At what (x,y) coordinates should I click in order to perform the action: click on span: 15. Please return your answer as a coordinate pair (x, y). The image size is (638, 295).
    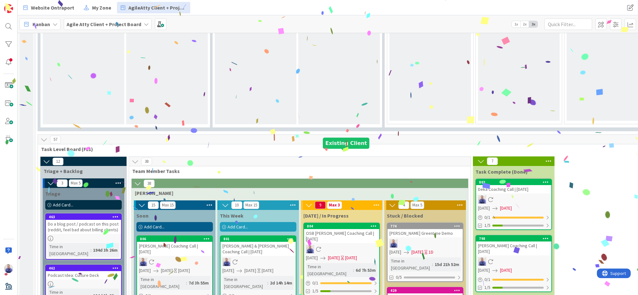
    Looking at the image, I should click on (153, 205).